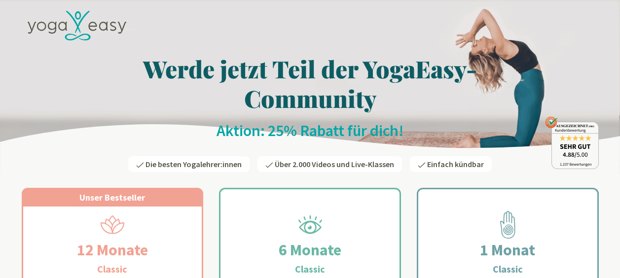 Image resolution: width=620 pixels, height=278 pixels. Describe the element at coordinates (310, 131) in the screenshot. I see `h2: Aktion: 25% Rabatt für dich!` at that location.